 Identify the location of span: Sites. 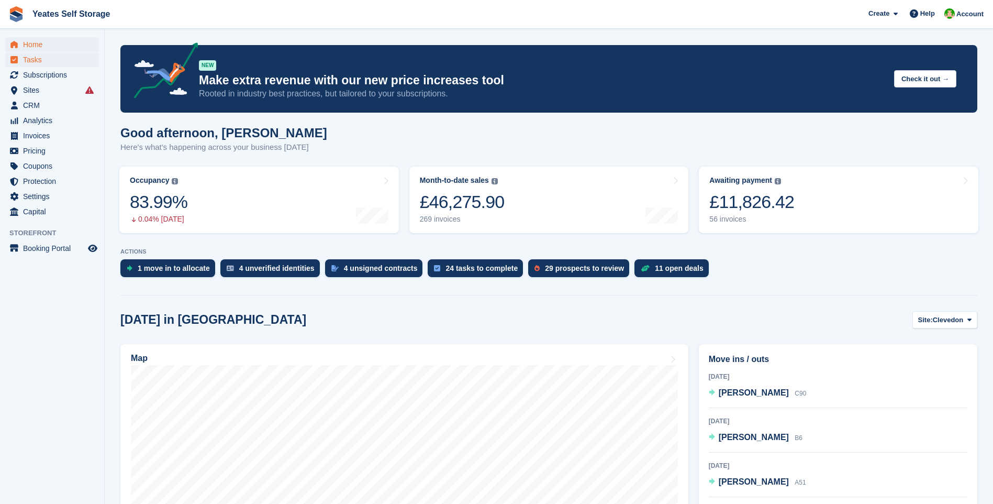
(54, 90).